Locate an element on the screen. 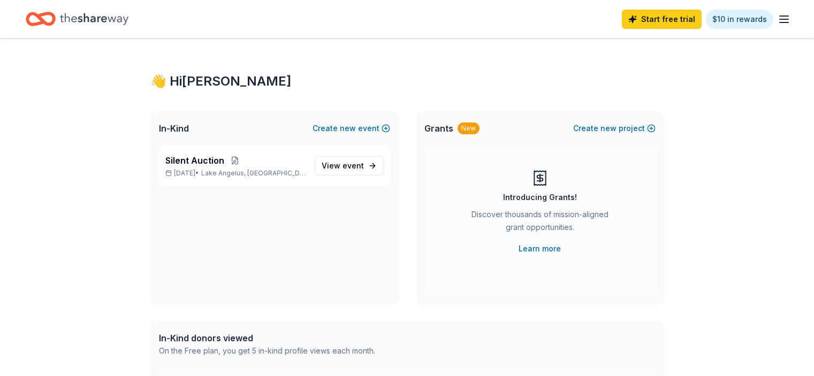  a: Home is located at coordinates (77, 19).